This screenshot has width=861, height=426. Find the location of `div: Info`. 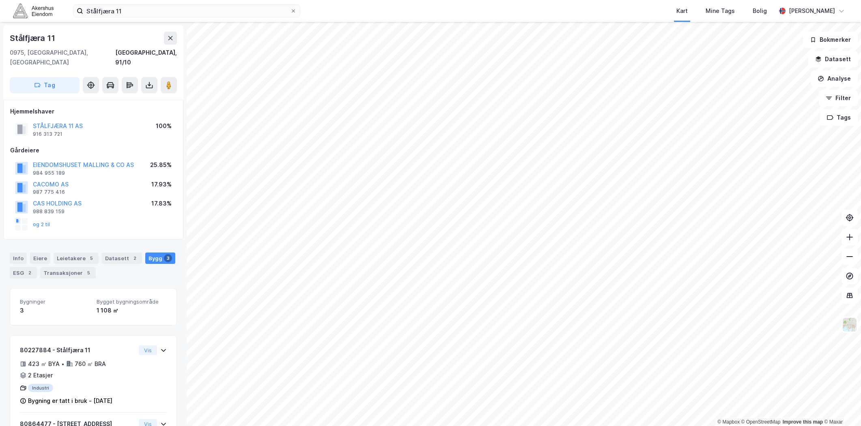

div: Info is located at coordinates (18, 258).